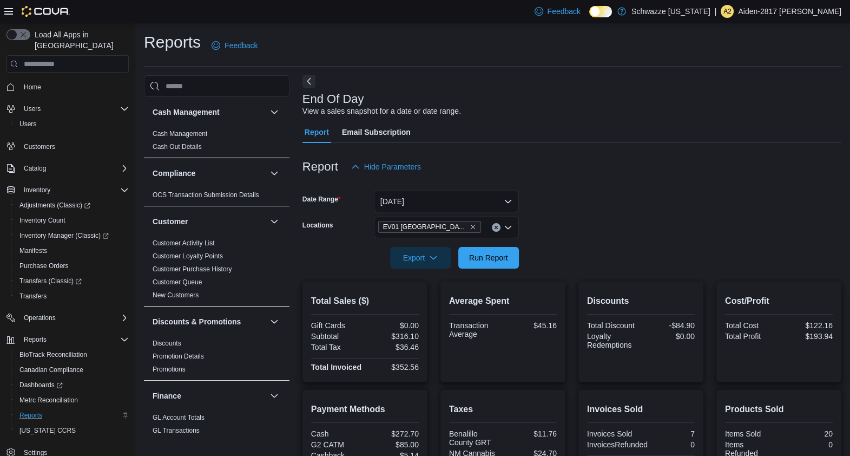 The image size is (850, 456). I want to click on span: Users, so click(72, 124).